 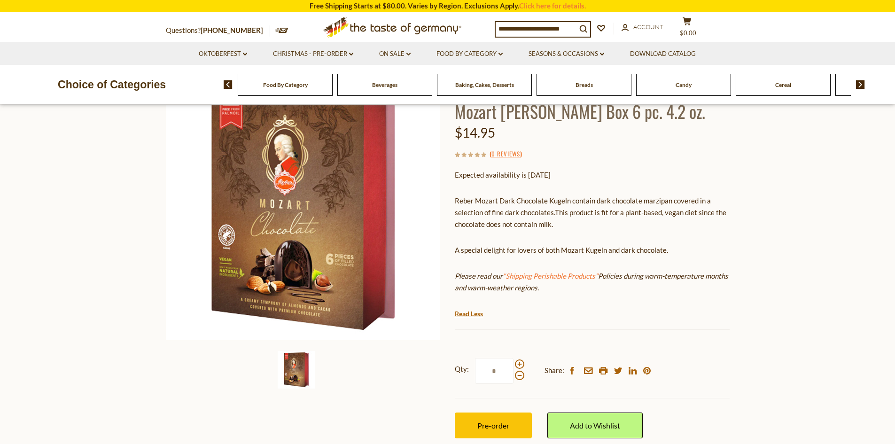 What do you see at coordinates (783, 85) in the screenshot?
I see `span: Cereal` at bounding box center [783, 85].